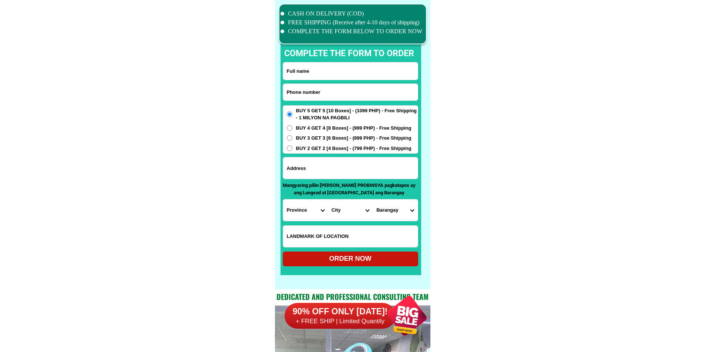  Describe the element at coordinates (354, 149) in the screenshot. I see `span: BUY 2 GET 2 [4 Boxes] - (799 PHP) - Free Shipping` at that location.